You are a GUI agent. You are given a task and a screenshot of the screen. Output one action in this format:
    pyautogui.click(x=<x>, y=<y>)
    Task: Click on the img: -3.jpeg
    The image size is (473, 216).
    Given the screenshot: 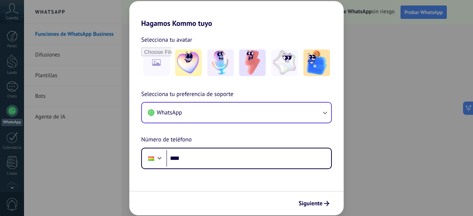 What is the action you would take?
    pyautogui.click(x=253, y=63)
    